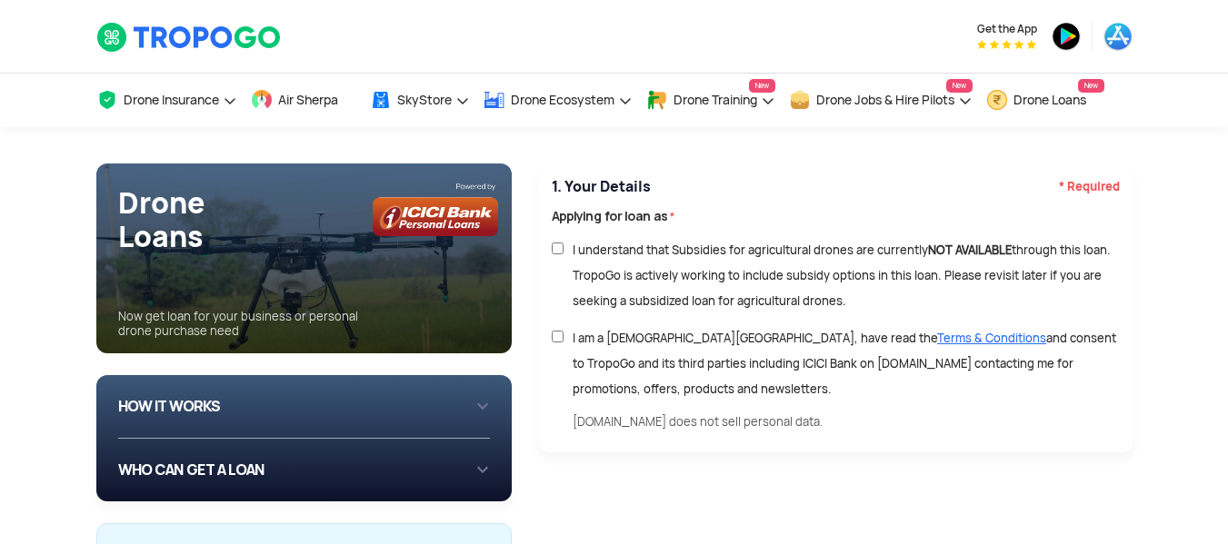 This screenshot has width=1228, height=544. What do you see at coordinates (970, 250) in the screenshot?
I see `div: NOT AVAILABLE` at bounding box center [970, 250].